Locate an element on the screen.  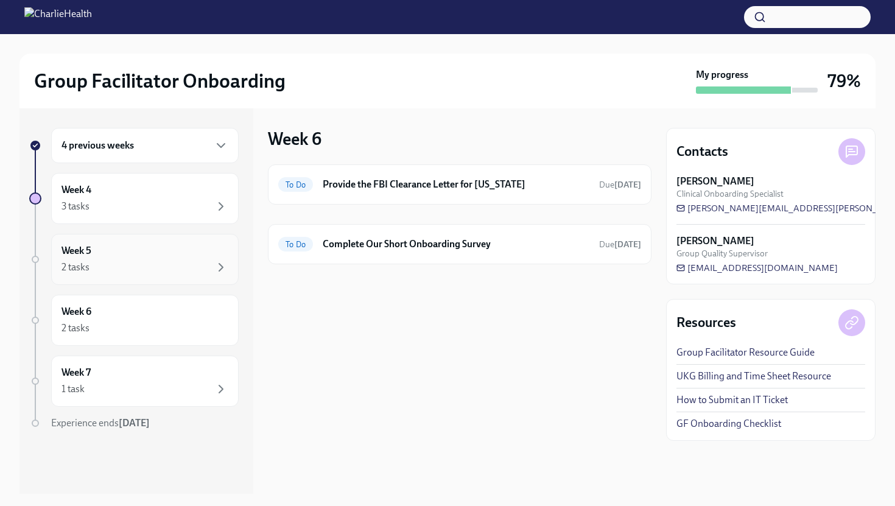
span: Group Quality Supervisor is located at coordinates (722, 253).